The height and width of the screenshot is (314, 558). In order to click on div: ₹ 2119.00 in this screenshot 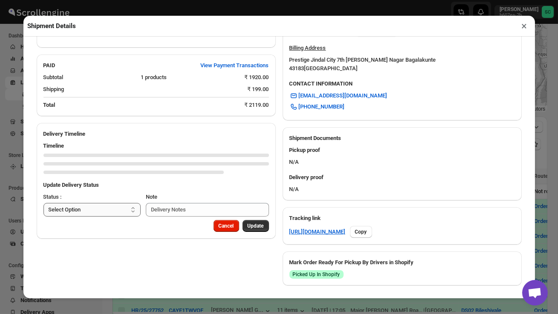, I will do `click(257, 105)`.